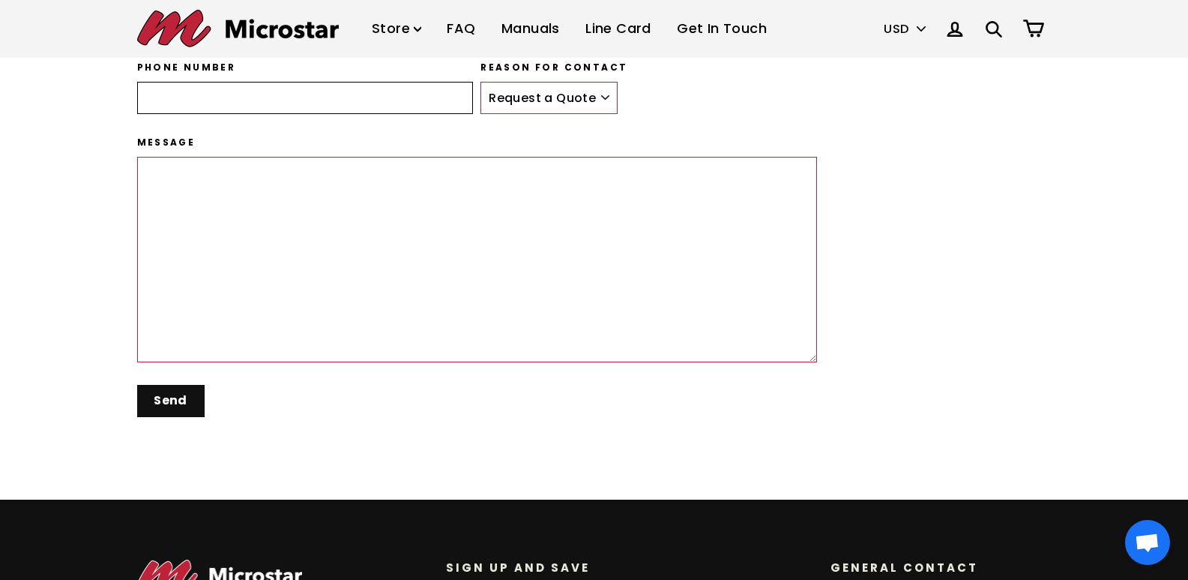 The height and width of the screenshot is (580, 1188). Describe the element at coordinates (305, 67) in the screenshot. I see `label: Phone number` at that location.